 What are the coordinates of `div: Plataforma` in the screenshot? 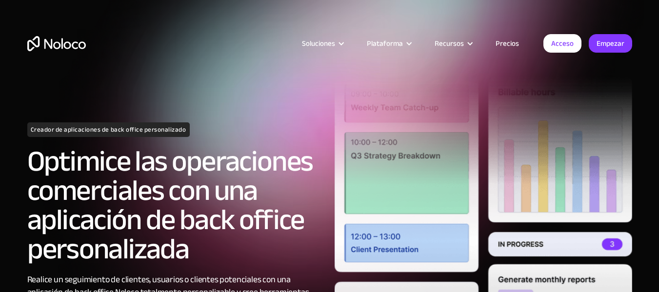 It's located at (388, 43).